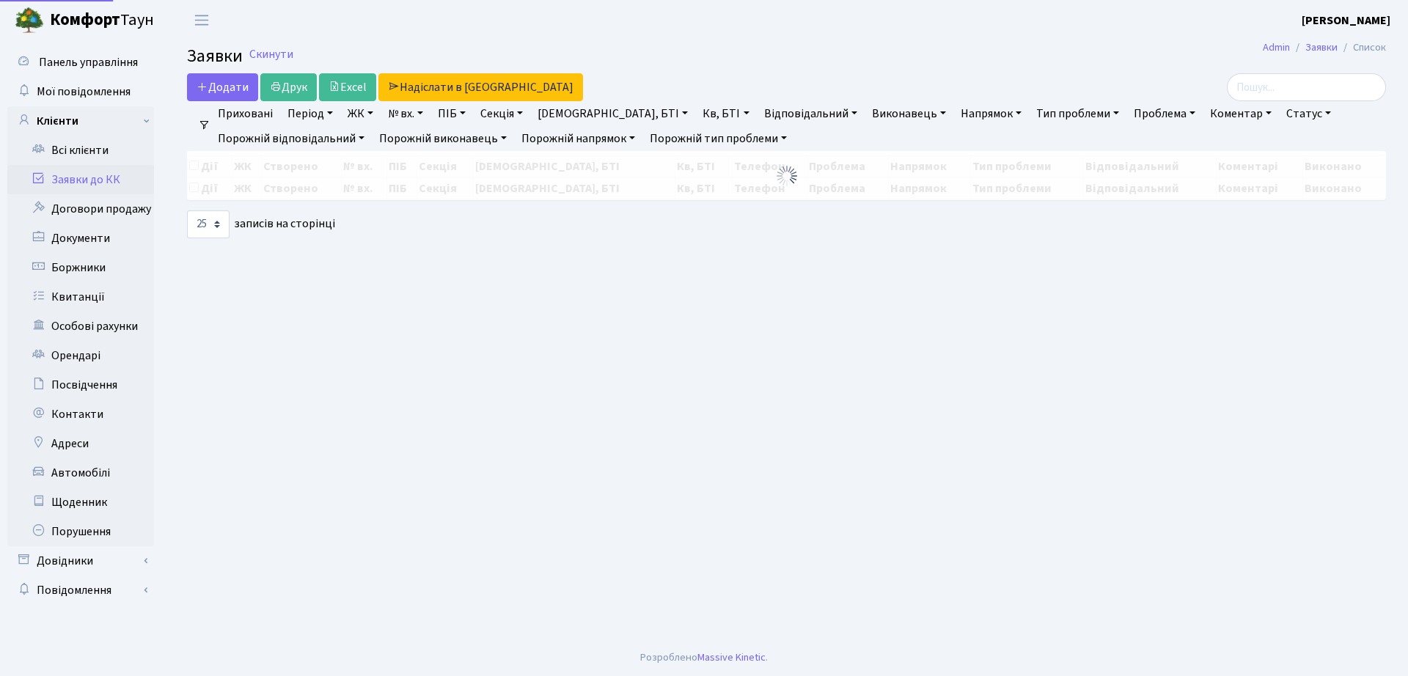  I want to click on a: Тип проблеми, so click(1077, 114).